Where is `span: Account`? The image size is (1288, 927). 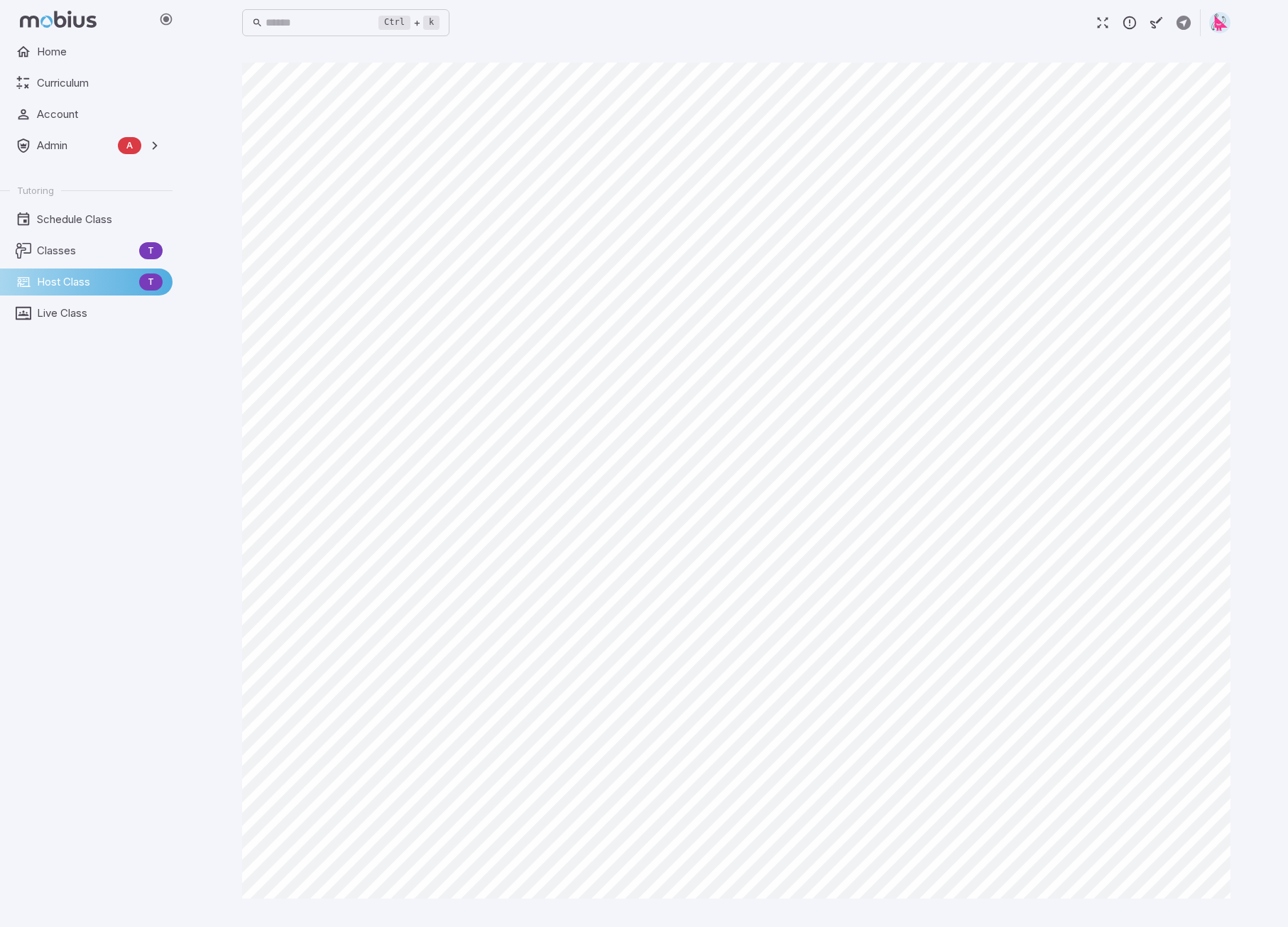 span: Account is located at coordinates (99, 114).